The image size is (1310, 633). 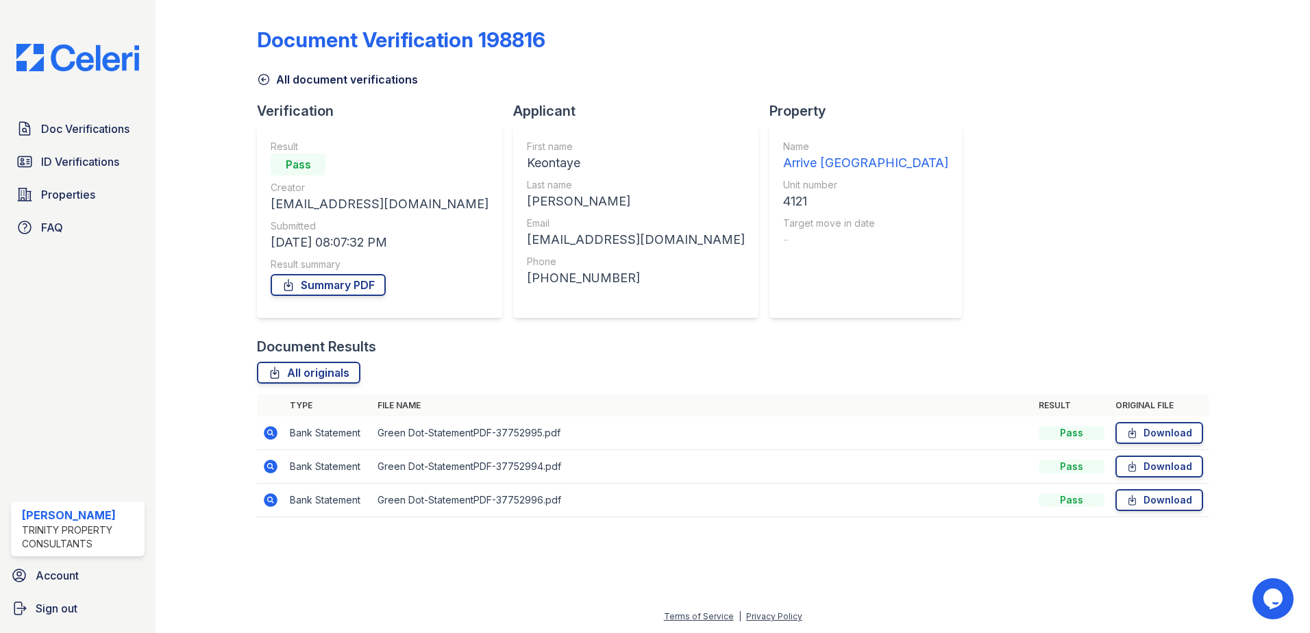 What do you see at coordinates (56, 609) in the screenshot?
I see `span: Sign out` at bounding box center [56, 609].